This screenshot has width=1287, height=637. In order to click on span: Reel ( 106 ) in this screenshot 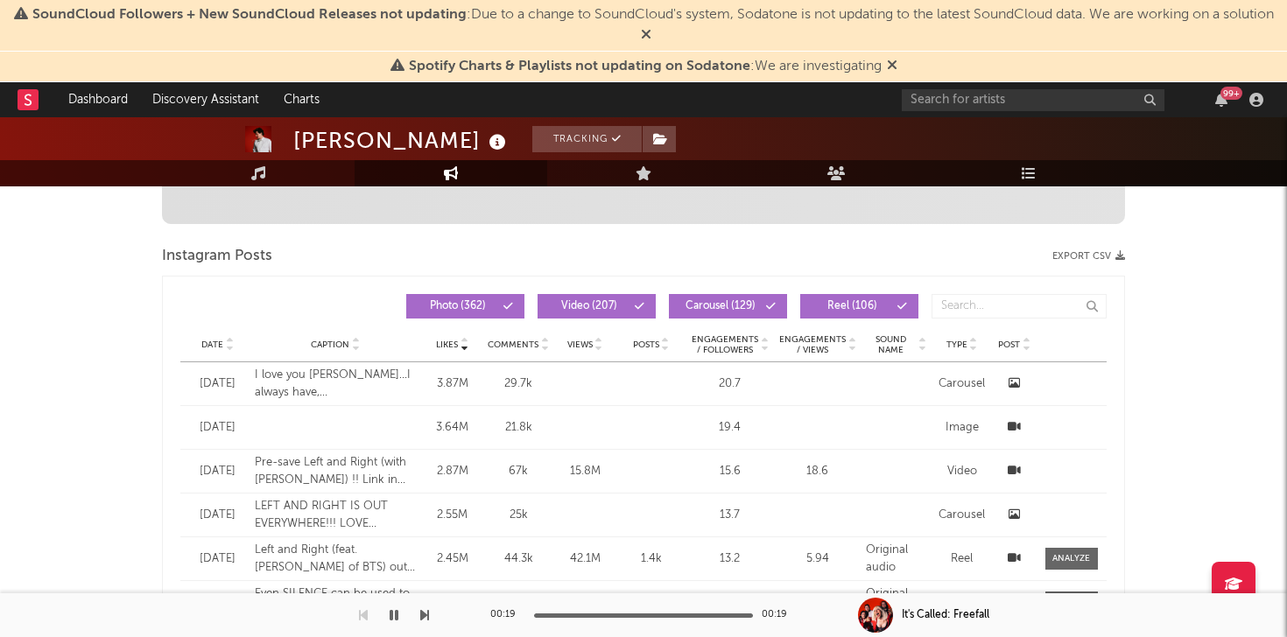, I will do `click(852, 306)`.